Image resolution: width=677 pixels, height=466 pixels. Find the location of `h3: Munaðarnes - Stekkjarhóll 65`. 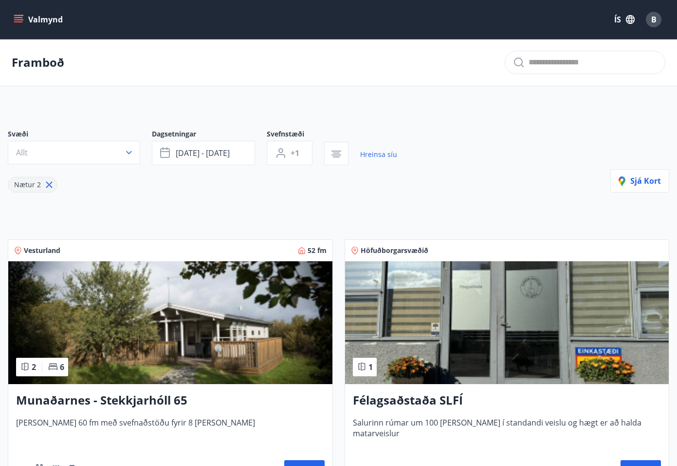

h3: Munaðarnes - Stekkjarhóll 65 is located at coordinates (170, 400).